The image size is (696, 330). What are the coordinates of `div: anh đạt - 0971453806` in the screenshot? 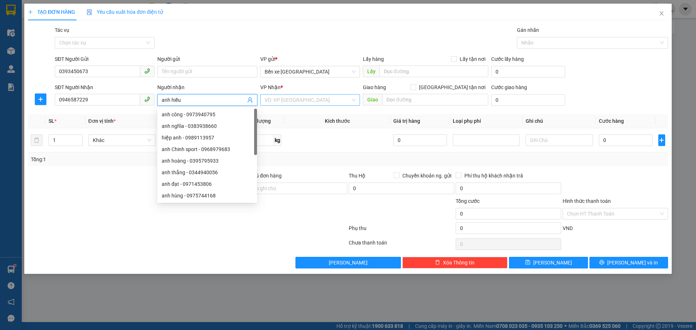 It's located at (207, 184).